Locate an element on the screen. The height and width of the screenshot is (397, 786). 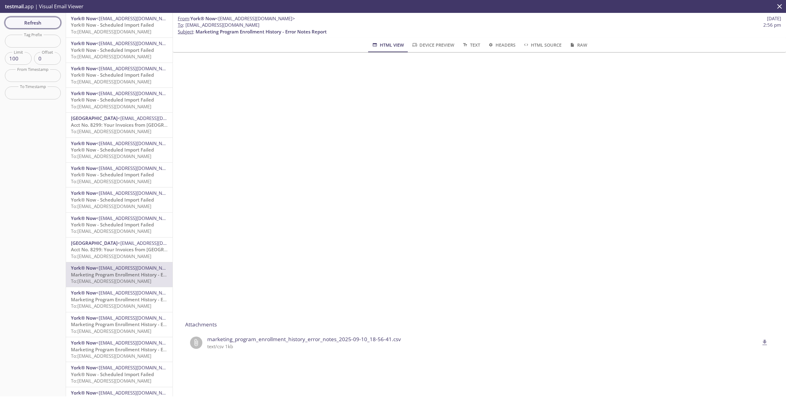
p: text/csv 1kb is located at coordinates (483, 347).